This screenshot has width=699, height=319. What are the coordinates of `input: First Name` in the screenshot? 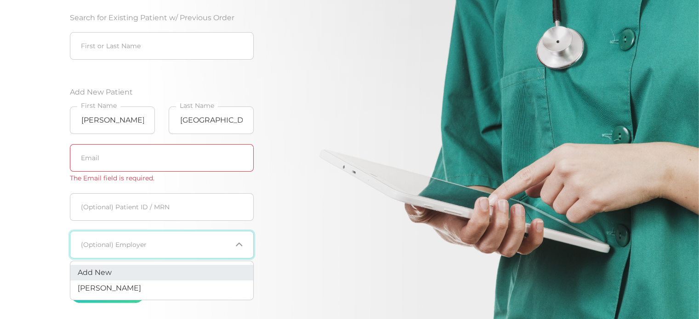 It's located at (112, 120).